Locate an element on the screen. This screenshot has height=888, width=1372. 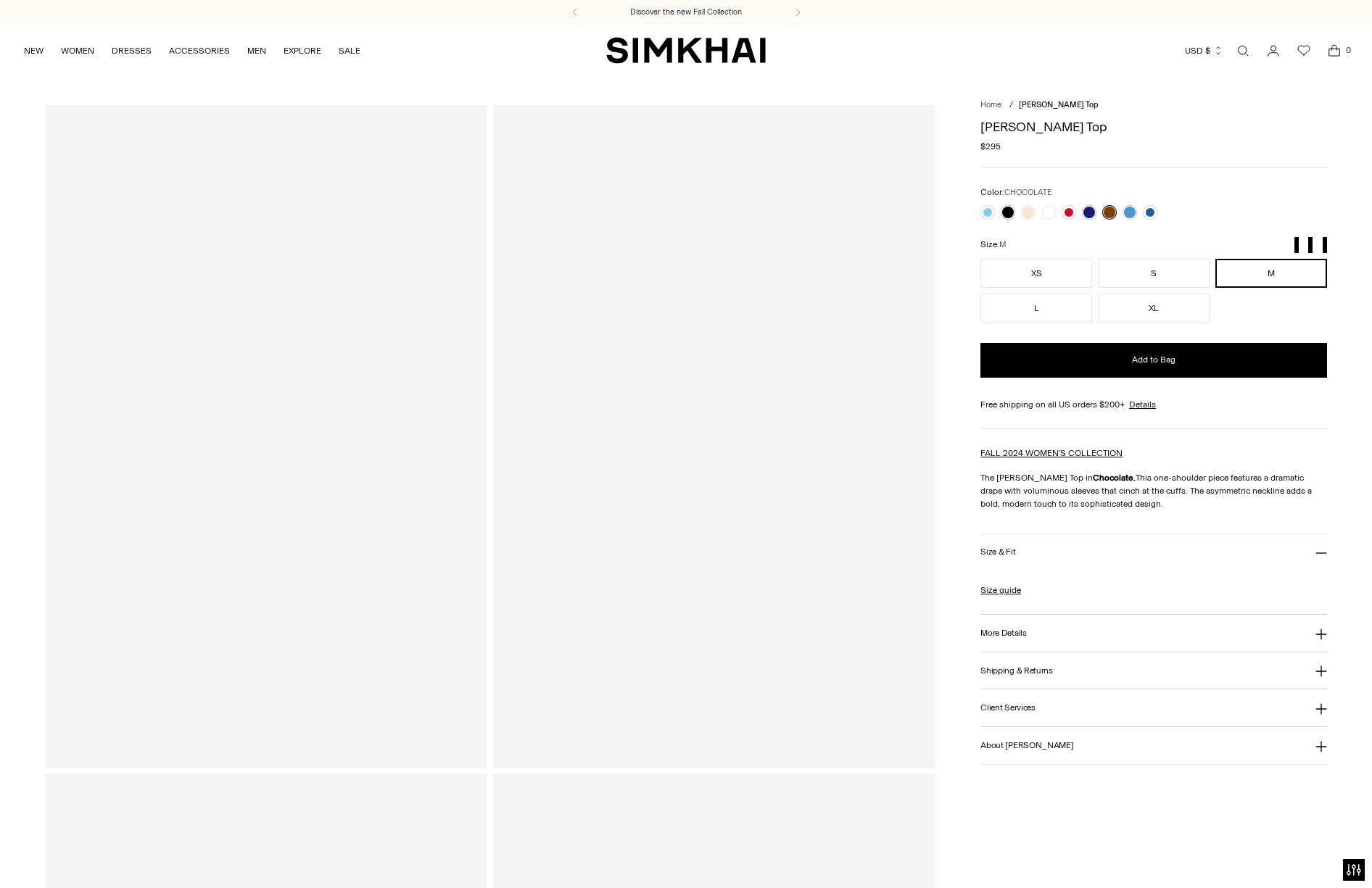
a: Open cart modal is located at coordinates (1334, 50).